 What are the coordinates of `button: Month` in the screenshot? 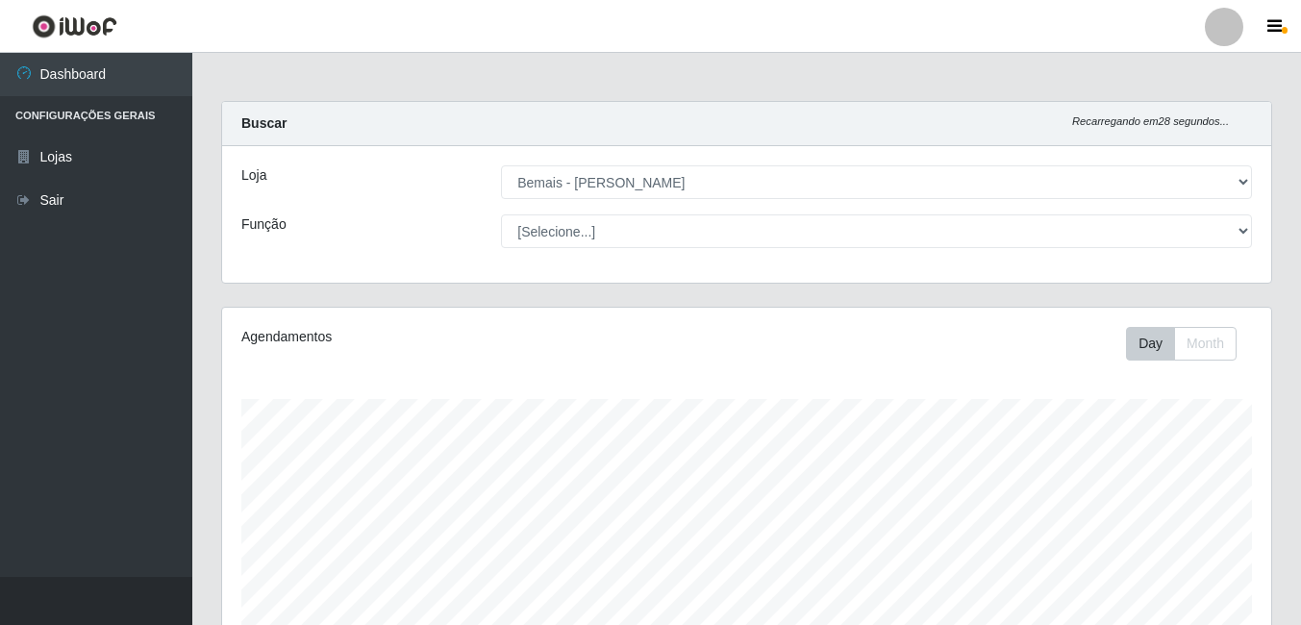 It's located at (1205, 343).